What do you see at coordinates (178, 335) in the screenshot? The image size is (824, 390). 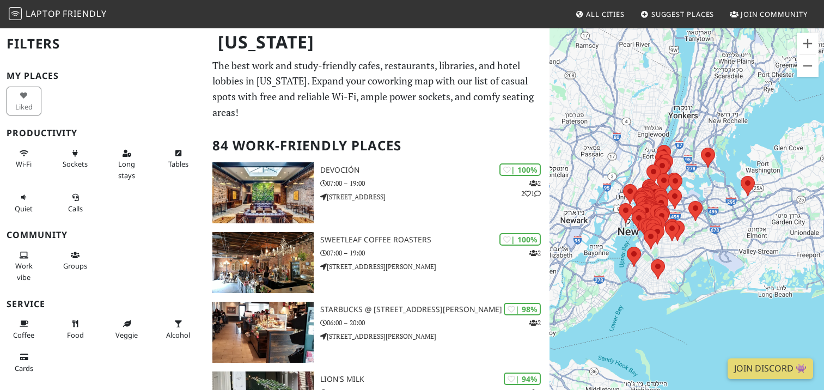 I see `span: Alcohol` at bounding box center [178, 335].